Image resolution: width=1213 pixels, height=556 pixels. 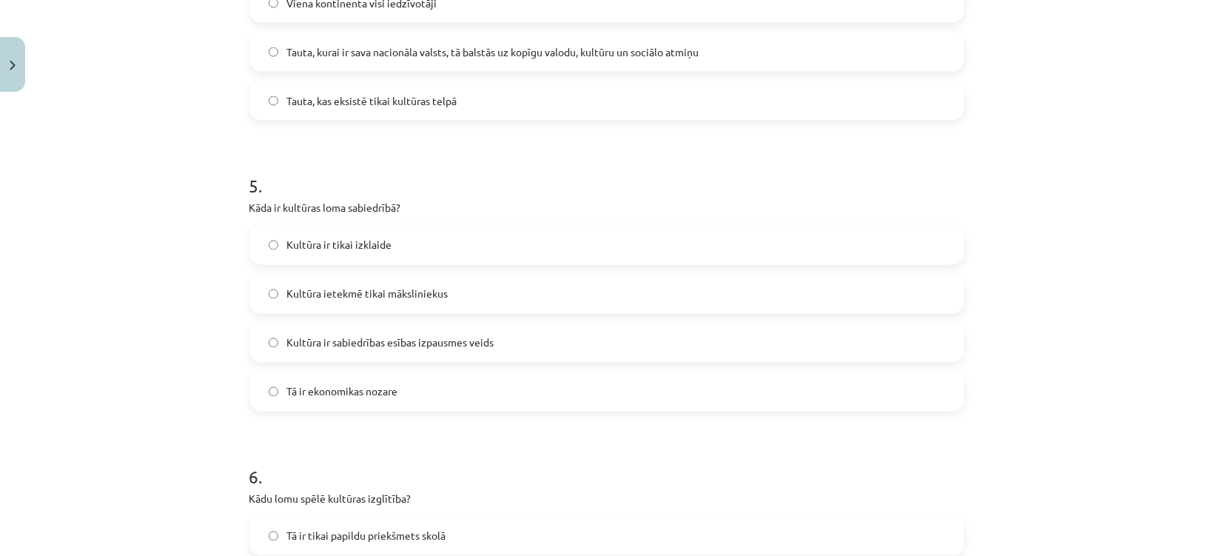 I want to click on input: Kultūra ir tikai izklaide, so click(x=273, y=245).